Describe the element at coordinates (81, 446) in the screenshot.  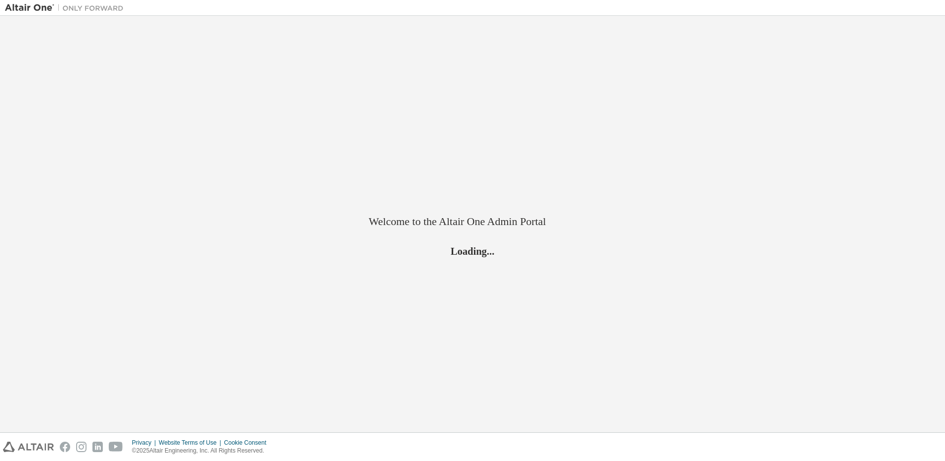
I see `img: instagram.svg` at that location.